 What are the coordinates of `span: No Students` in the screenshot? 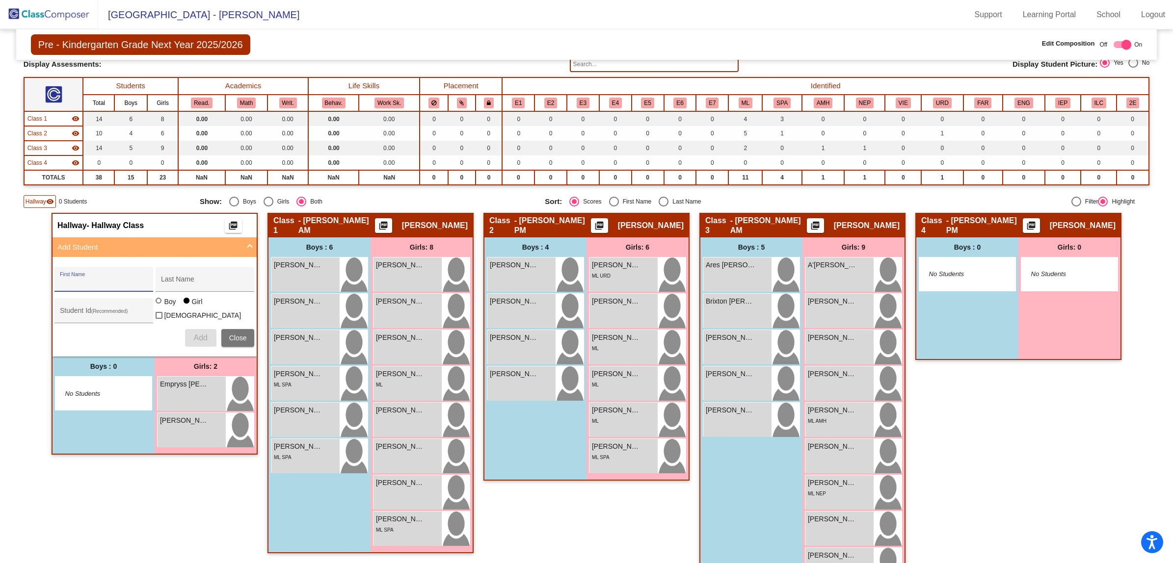 It's located at (959, 274).